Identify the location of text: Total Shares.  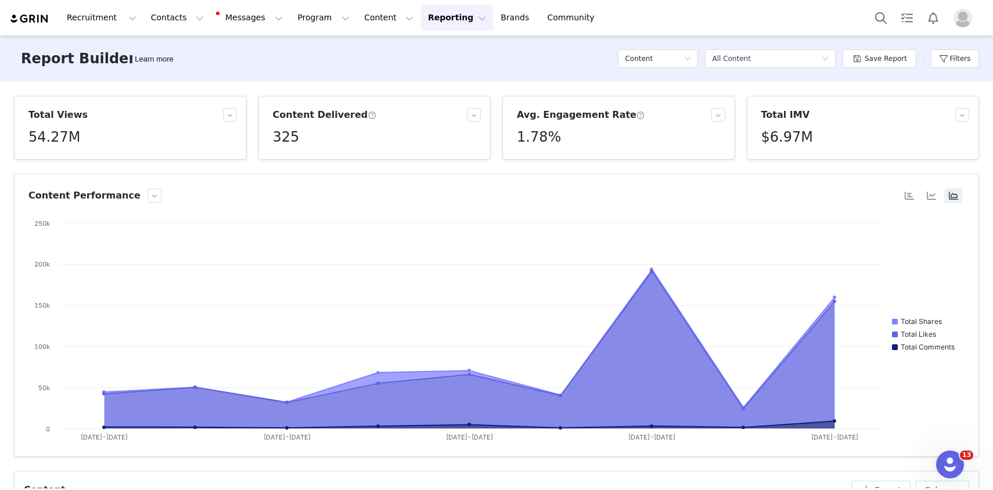
(921, 321).